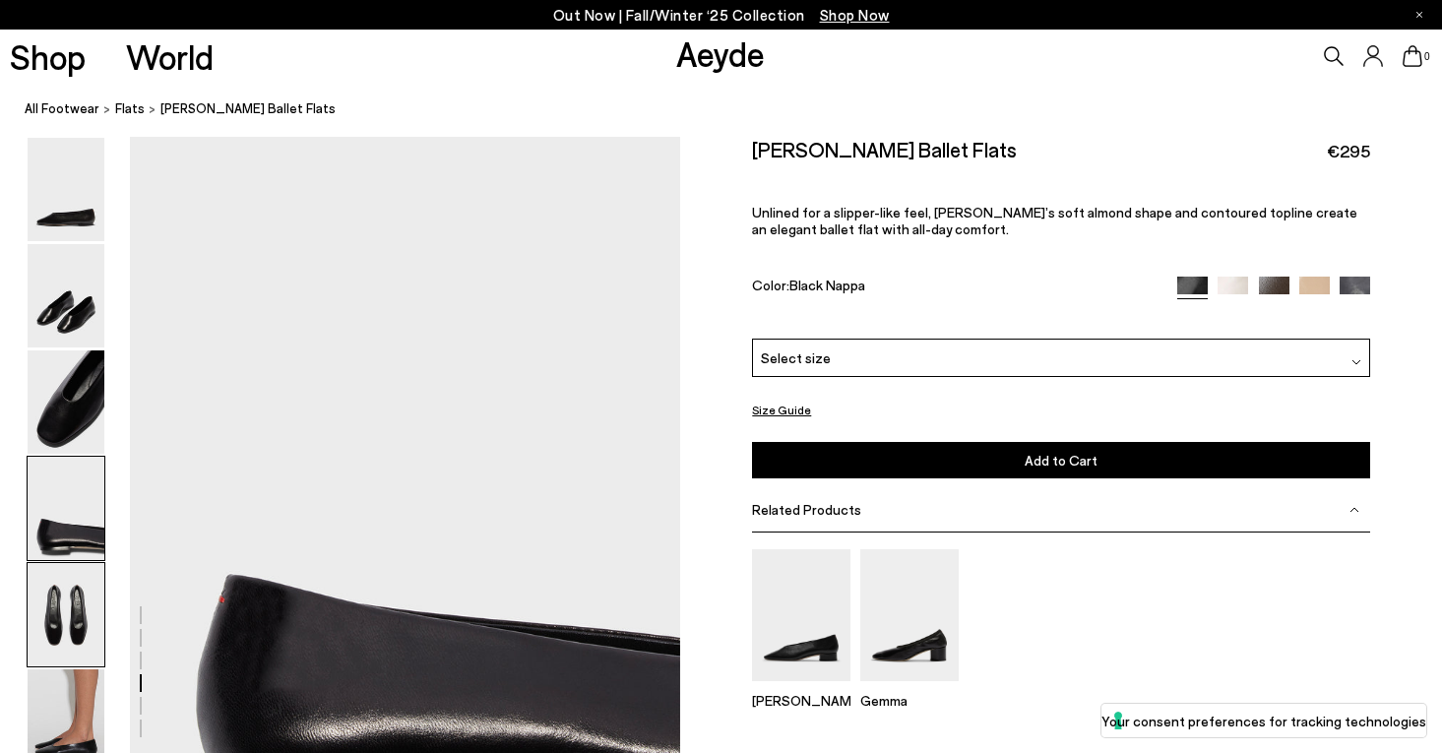 The image size is (1442, 753). Describe the element at coordinates (1061, 460) in the screenshot. I see `span: Add to Cart` at that location.